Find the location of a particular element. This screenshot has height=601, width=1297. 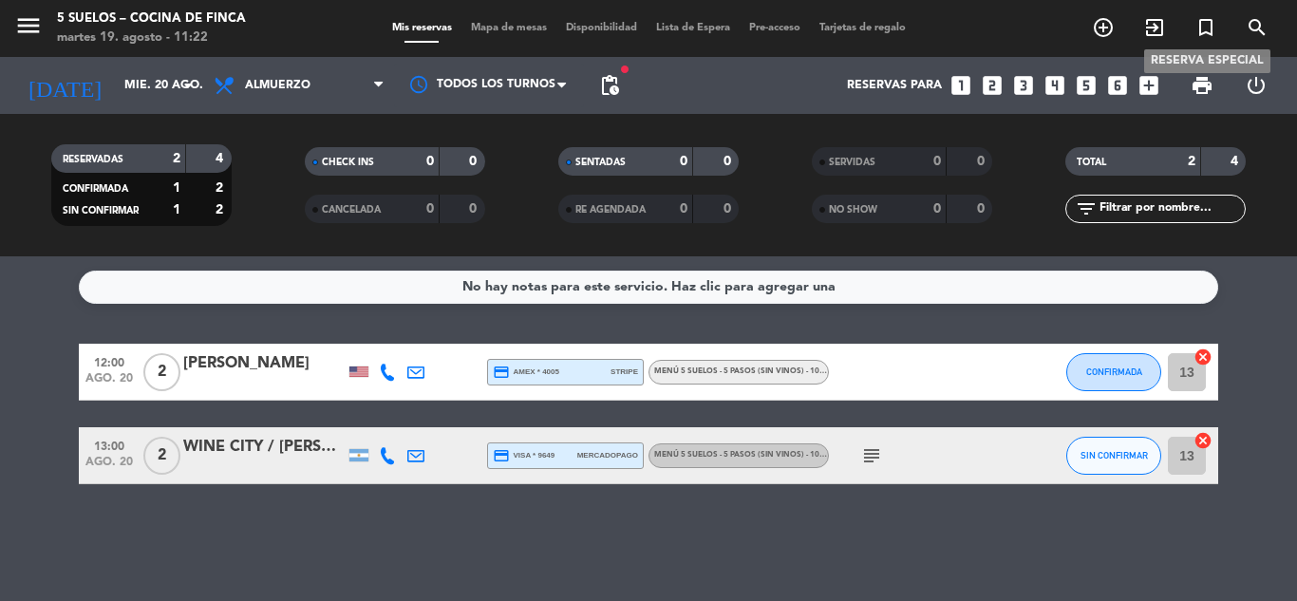

span: Mapa de mesas is located at coordinates (509, 28).